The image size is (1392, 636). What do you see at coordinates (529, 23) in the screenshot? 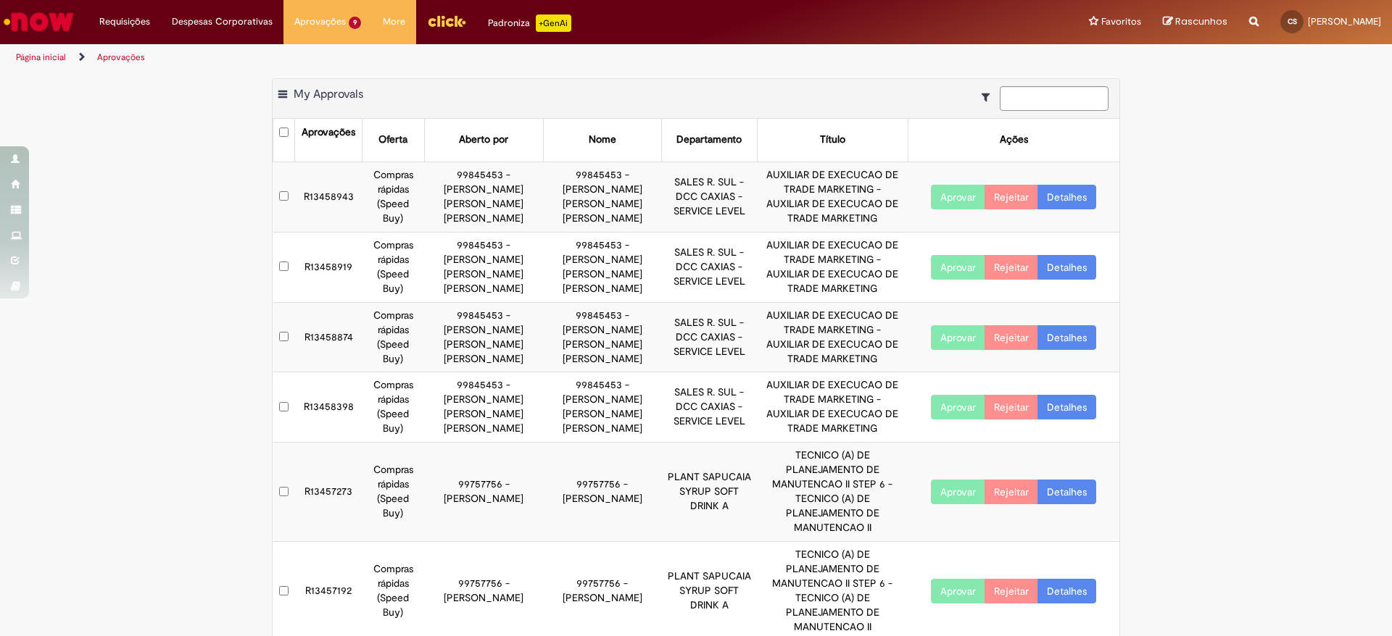
I see `div: Padroniza` at bounding box center [529, 23].